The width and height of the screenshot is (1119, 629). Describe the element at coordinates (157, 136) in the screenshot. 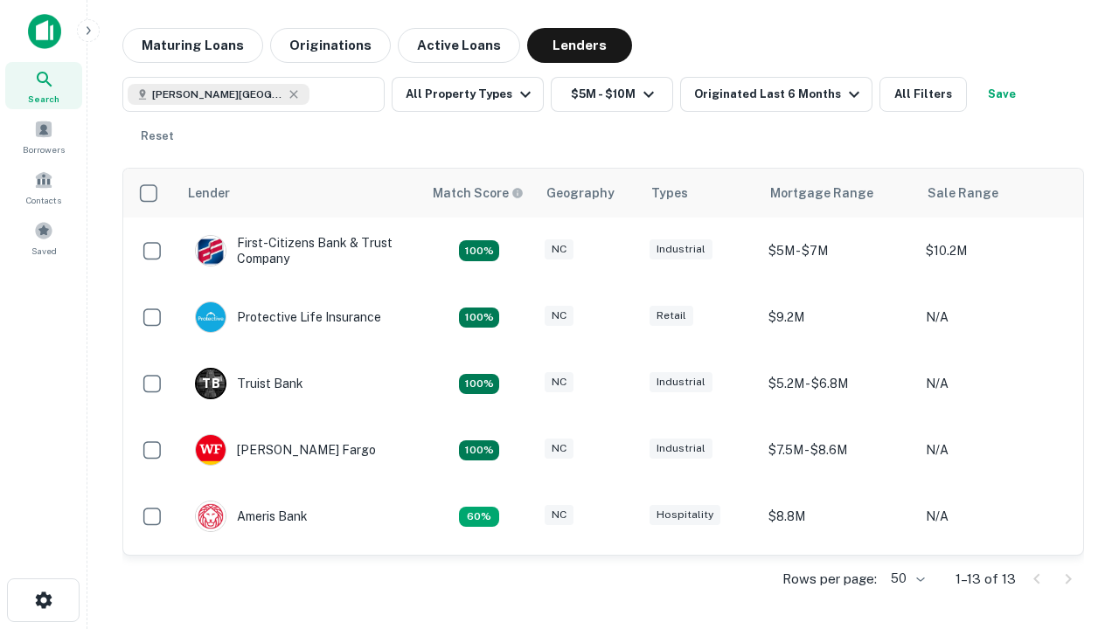

I see `button: Reset` at that location.